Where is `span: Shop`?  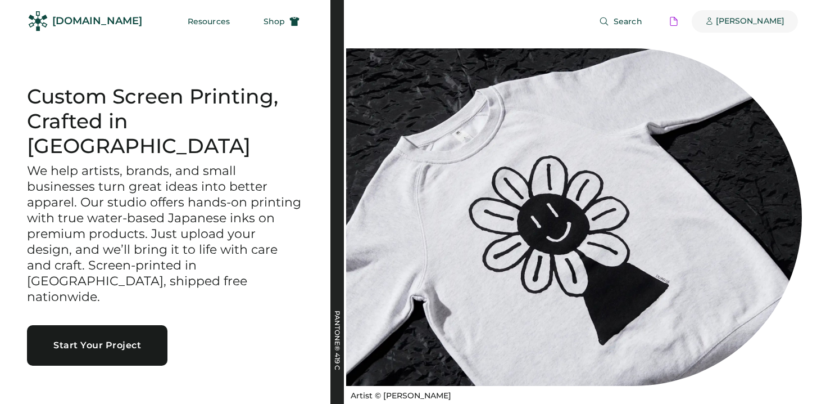 span: Shop is located at coordinates (274, 21).